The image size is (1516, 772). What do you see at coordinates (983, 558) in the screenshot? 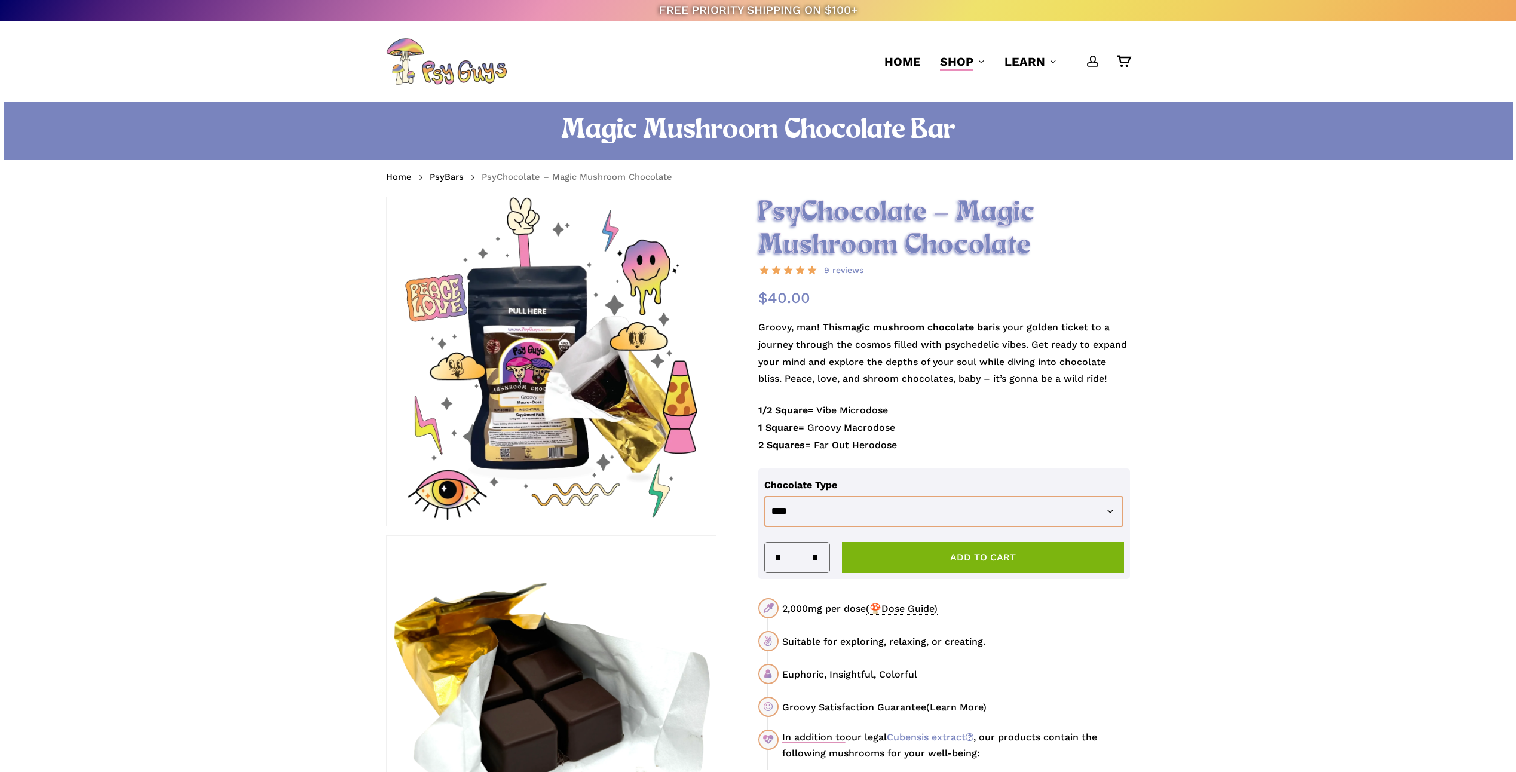
I see `button: Add to cart` at bounding box center [983, 558].